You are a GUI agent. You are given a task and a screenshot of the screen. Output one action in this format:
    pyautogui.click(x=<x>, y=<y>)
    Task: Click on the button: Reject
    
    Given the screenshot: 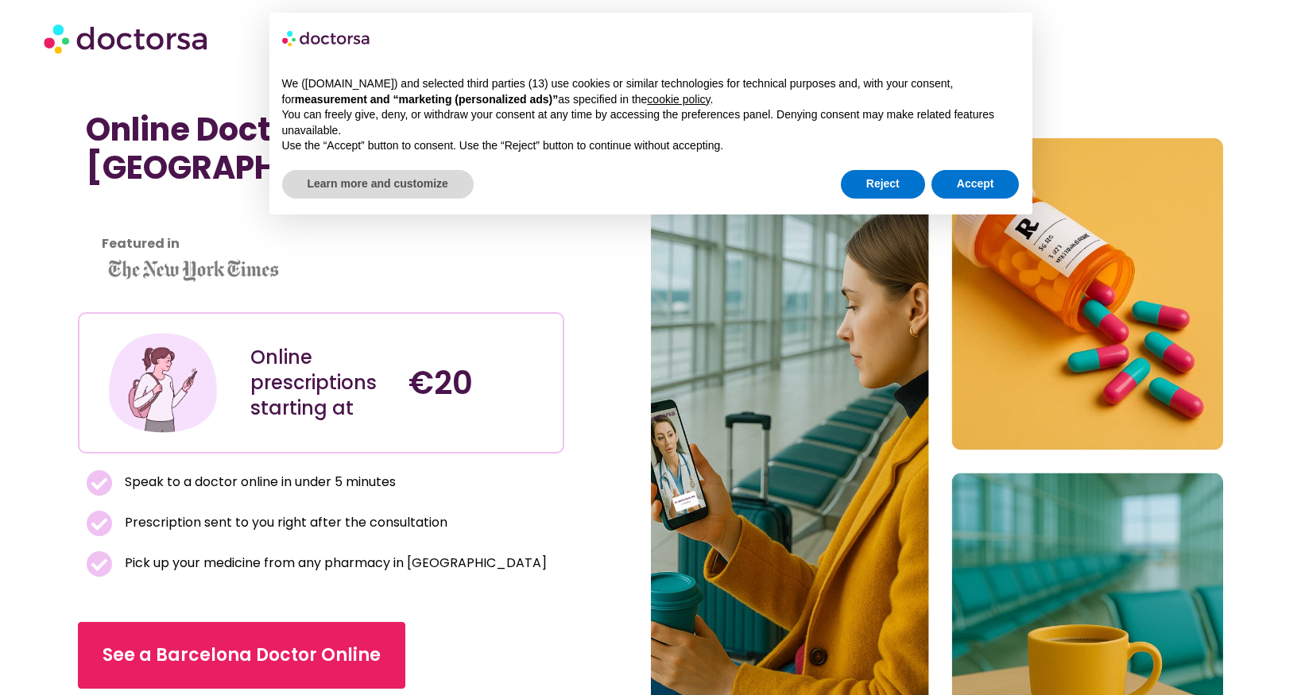 What is the action you would take?
    pyautogui.click(x=883, y=184)
    